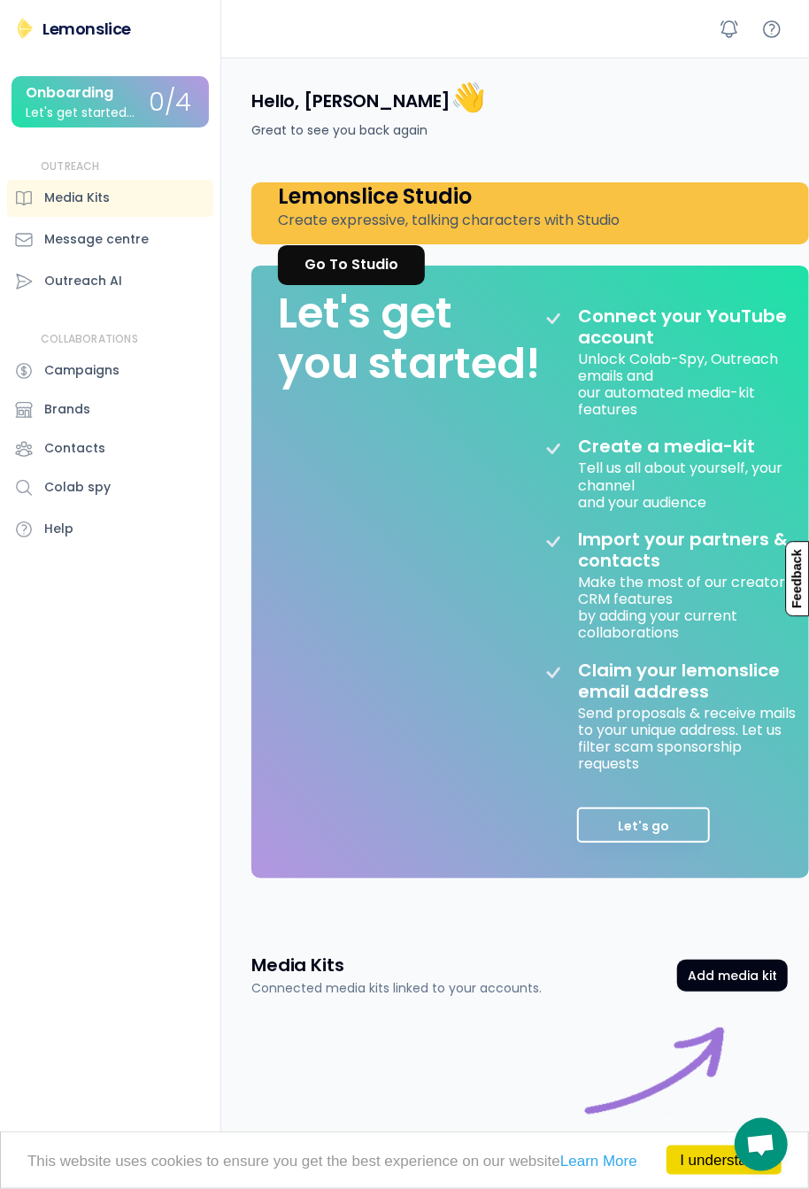  What do you see at coordinates (689, 738) in the screenshot?
I see `div: Send proposals & receive mails to your unique address. Let us filter scam sponsorship requests` at bounding box center [689, 738].